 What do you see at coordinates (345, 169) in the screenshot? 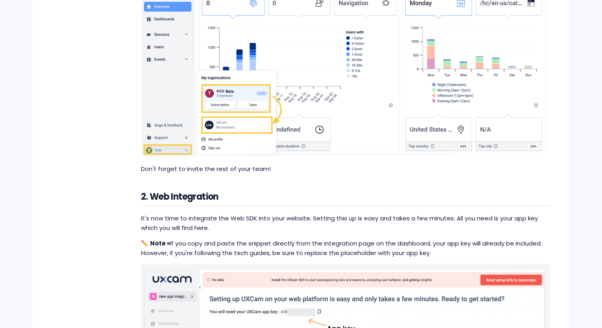
I see `p: Don't forget to invite the rest of your team!` at bounding box center [345, 169].